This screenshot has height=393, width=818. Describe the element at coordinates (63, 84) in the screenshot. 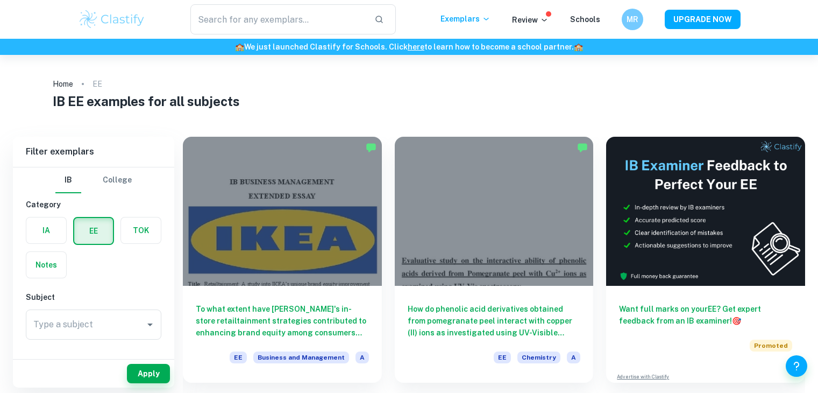

I see `a: Home` at that location.